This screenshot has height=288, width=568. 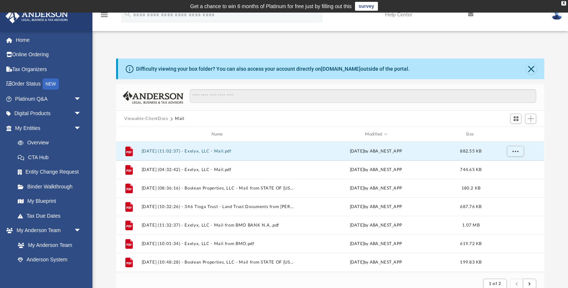 What do you see at coordinates (104, 15) in the screenshot?
I see `i: menu` at bounding box center [104, 15].